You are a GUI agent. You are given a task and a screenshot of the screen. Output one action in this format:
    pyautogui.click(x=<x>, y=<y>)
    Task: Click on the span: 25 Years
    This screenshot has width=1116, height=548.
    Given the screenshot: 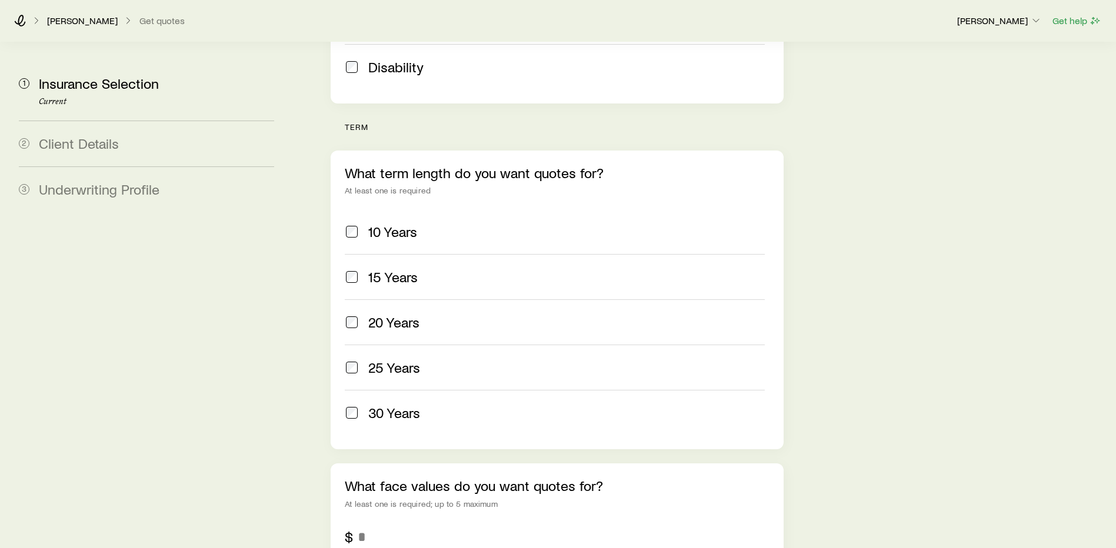 What is the action you would take?
    pyautogui.click(x=394, y=368)
    